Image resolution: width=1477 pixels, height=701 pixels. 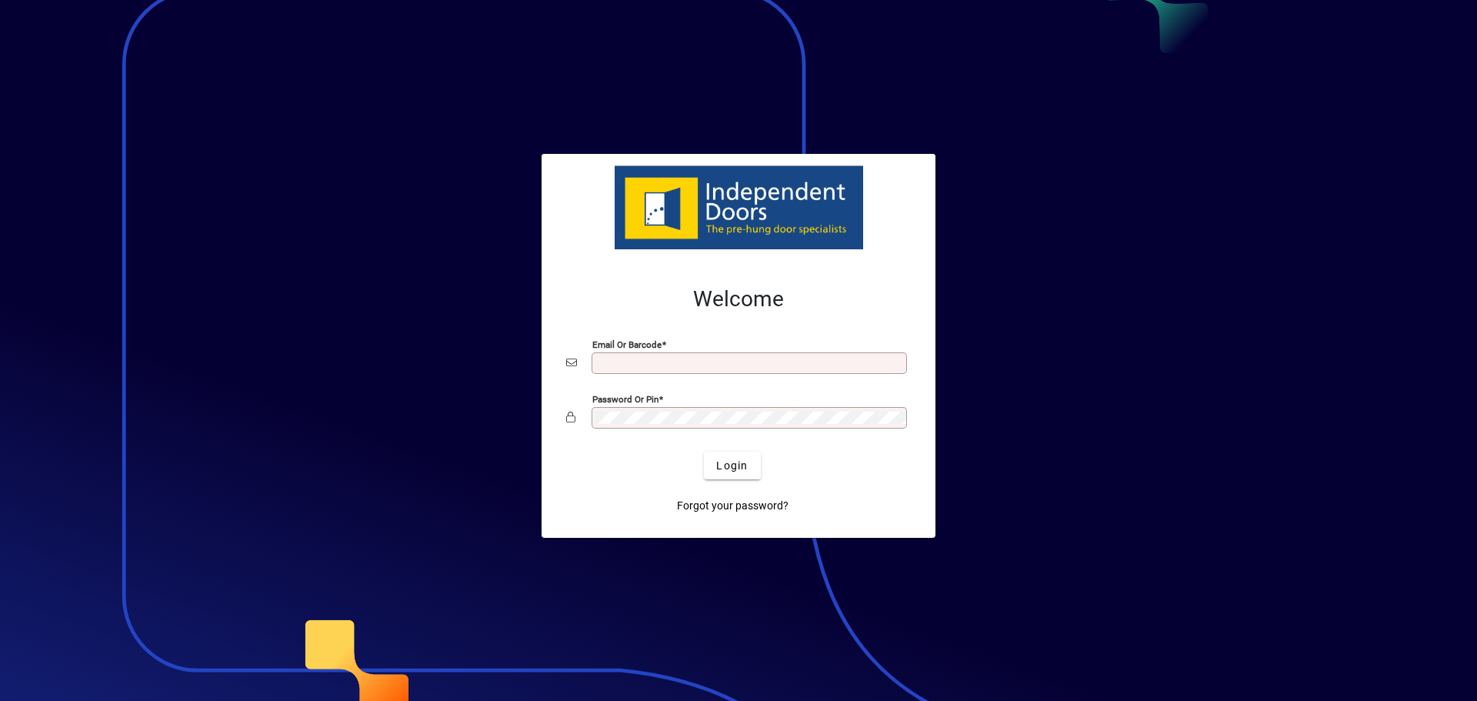 I want to click on span: Forgot your password?, so click(x=733, y=506).